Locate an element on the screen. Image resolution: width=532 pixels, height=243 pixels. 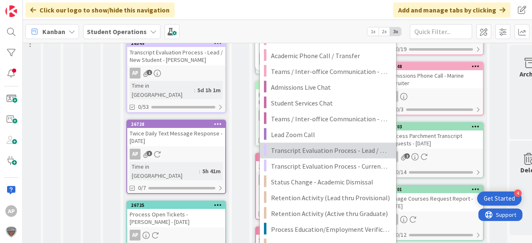
div: Get Started is located at coordinates (500, 199).